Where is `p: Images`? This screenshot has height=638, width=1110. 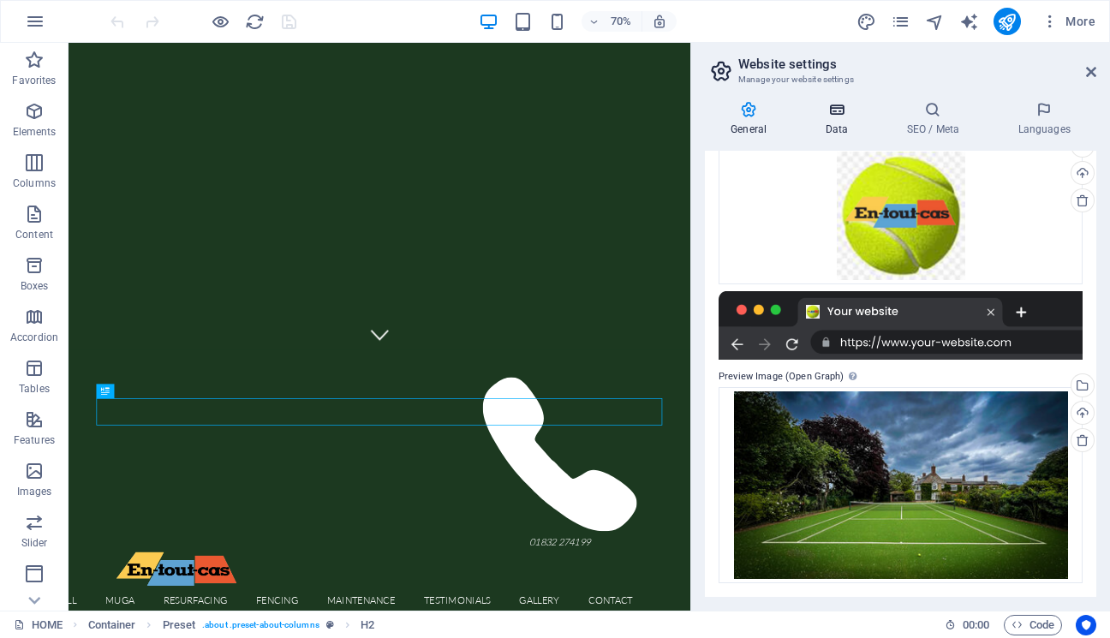 p: Images is located at coordinates (34, 492).